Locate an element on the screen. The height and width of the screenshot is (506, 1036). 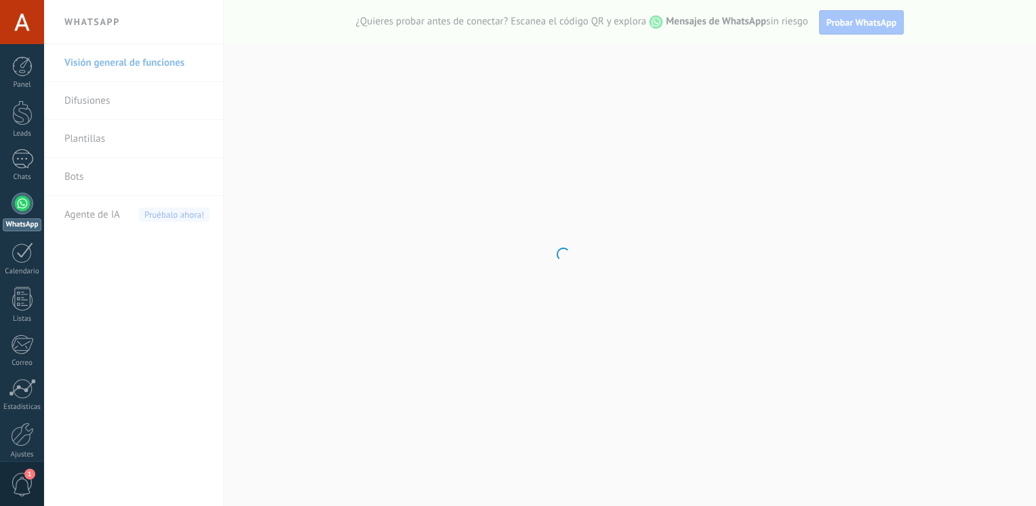
div: Ajustes is located at coordinates (22, 454).